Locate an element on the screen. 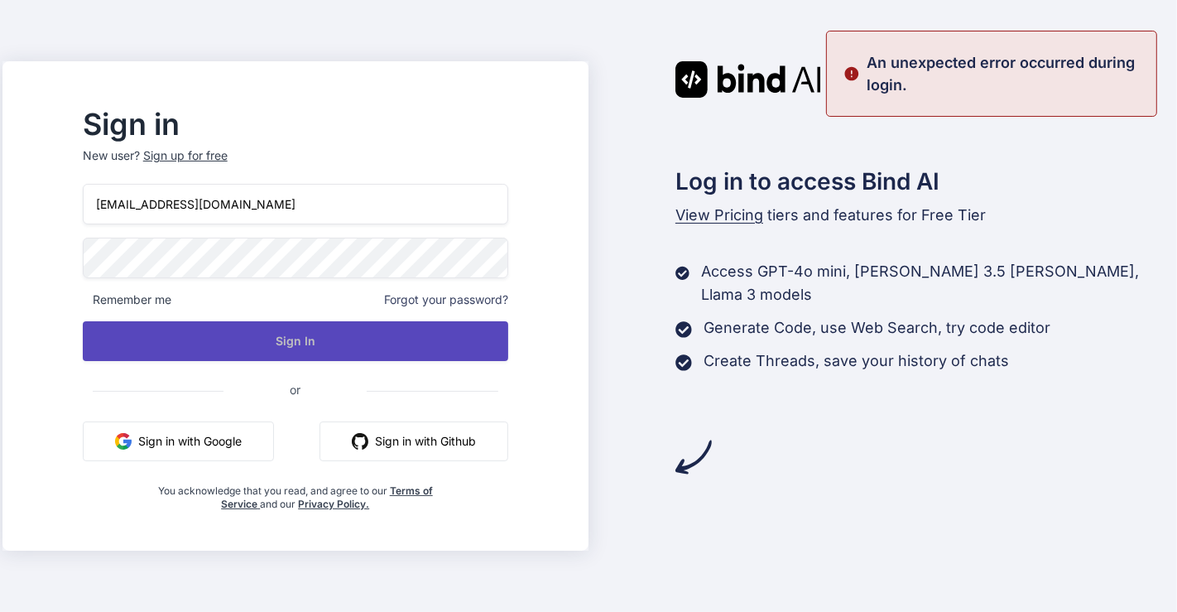  button: Sign In is located at coordinates (296, 341).